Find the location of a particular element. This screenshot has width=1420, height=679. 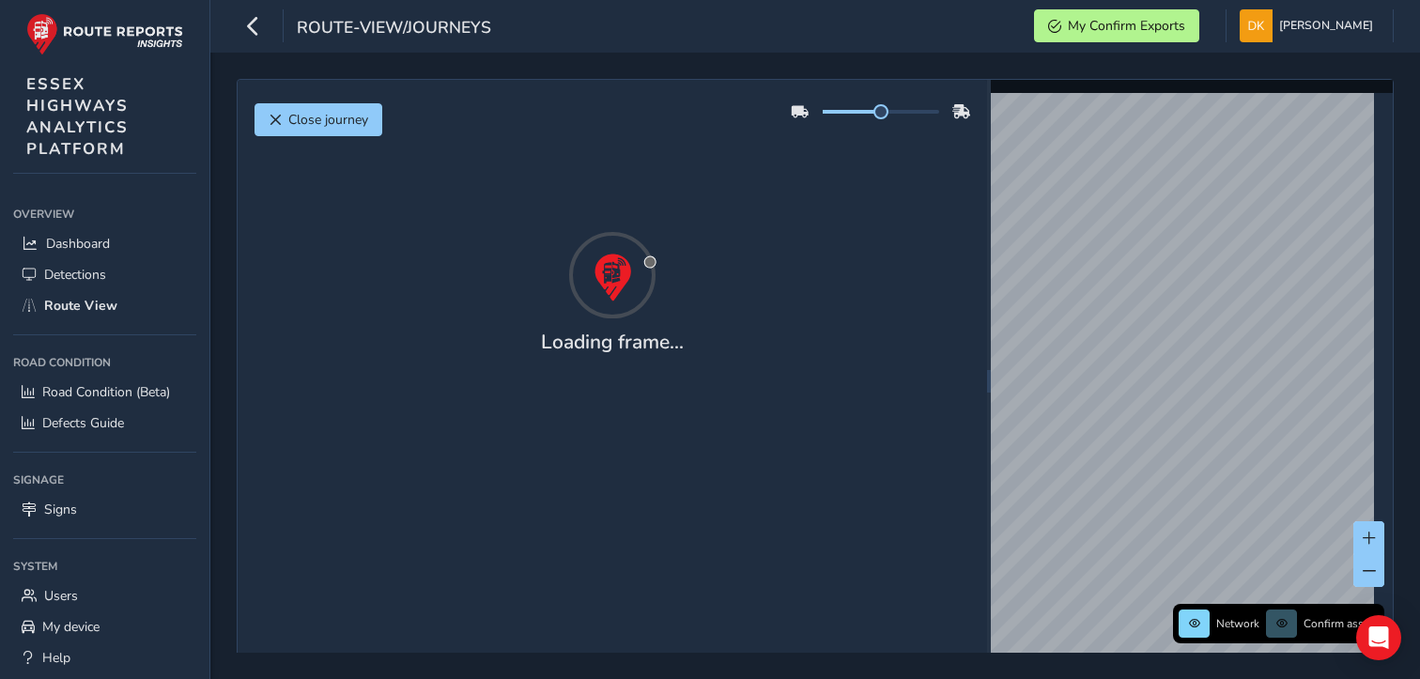

img: diamond-layout is located at coordinates (1255, 25).